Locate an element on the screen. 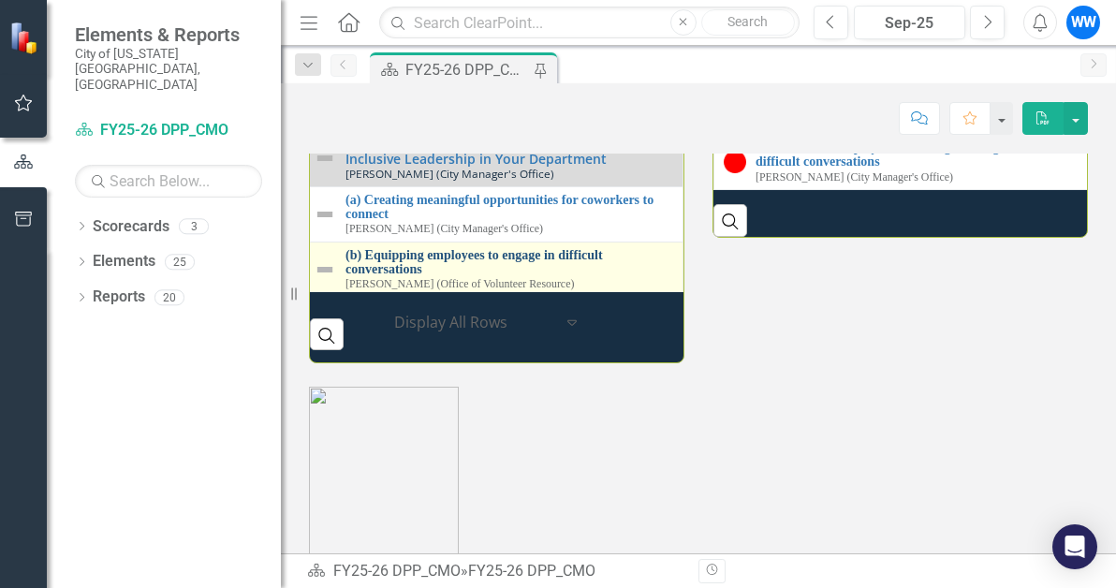 Image resolution: width=1116 pixels, height=588 pixels. a: Elements is located at coordinates (124, 261).